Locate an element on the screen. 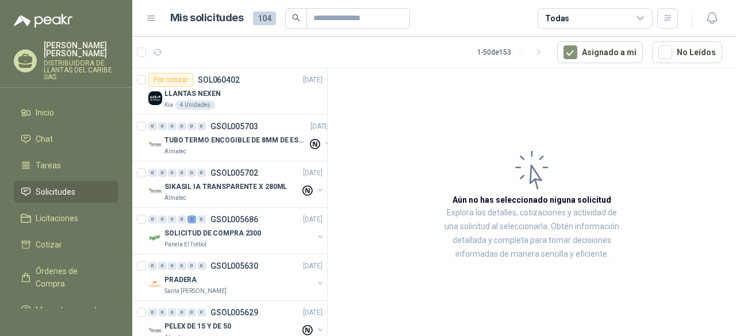 The width and height of the screenshot is (736, 336). a: Cotizar is located at coordinates (66, 245).